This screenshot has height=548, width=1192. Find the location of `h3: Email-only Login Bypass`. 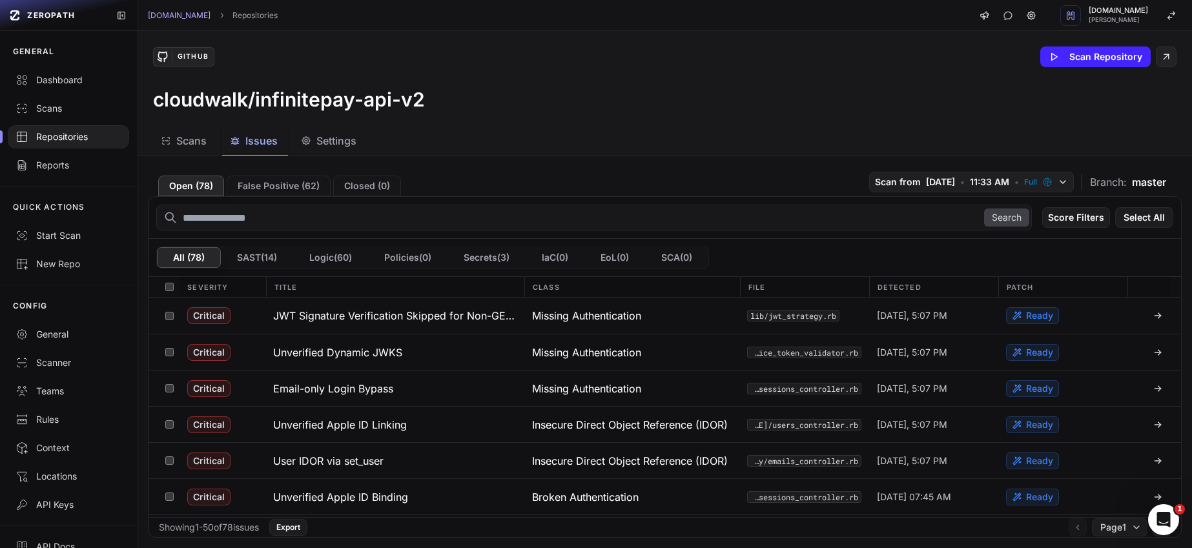

h3: Email-only Login Bypass is located at coordinates (333, 389).